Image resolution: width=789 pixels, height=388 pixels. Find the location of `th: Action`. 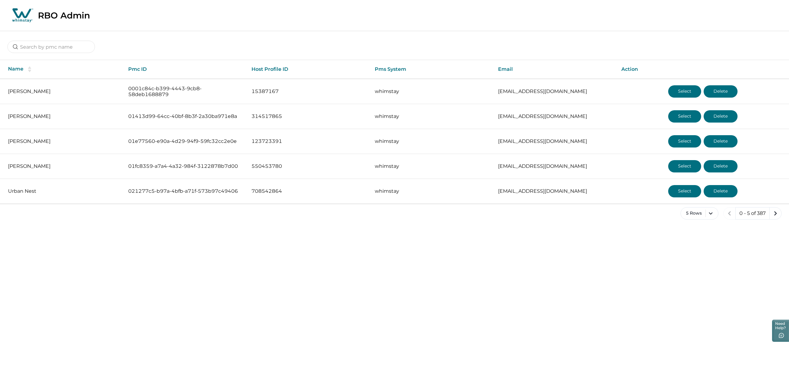

th: Action is located at coordinates (703, 69).